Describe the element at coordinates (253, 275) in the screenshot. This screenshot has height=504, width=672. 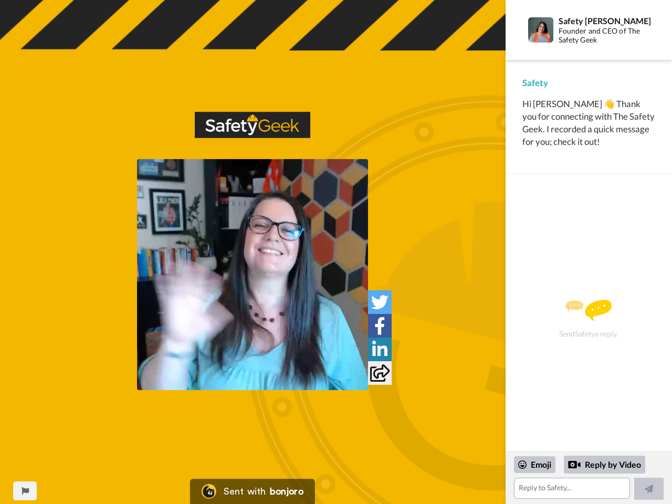
I see `img: 78039353-f4c0-4c5d-b9de-1a67ffe146b5-thumb.jpg` at that location.